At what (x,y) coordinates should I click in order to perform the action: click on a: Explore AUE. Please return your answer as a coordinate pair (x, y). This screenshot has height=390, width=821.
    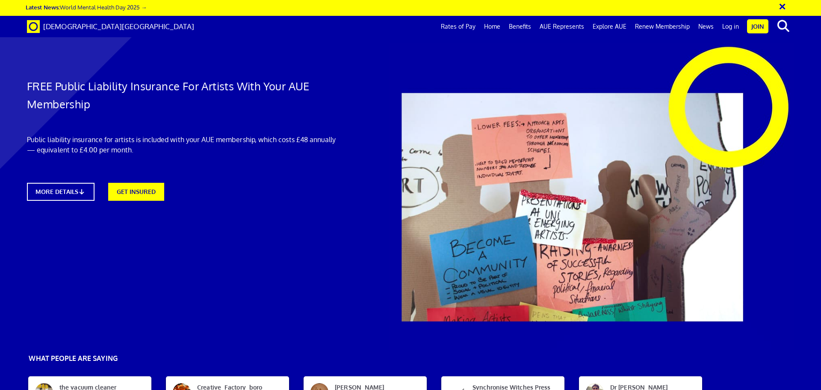
    Looking at the image, I should click on (609, 27).